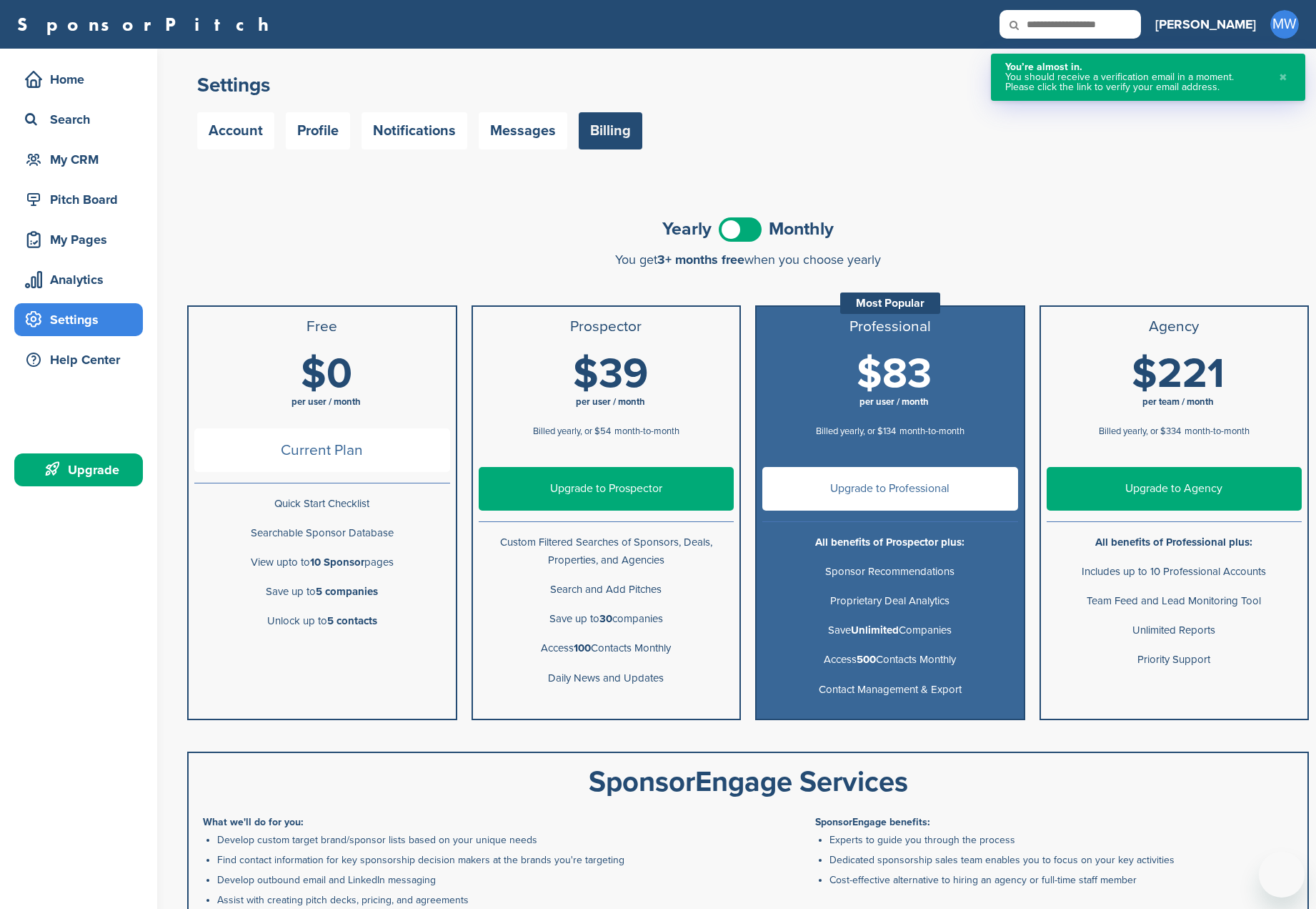 The height and width of the screenshot is (909, 1316). What do you see at coordinates (82, 360) in the screenshot?
I see `div: Help Center` at bounding box center [82, 360].